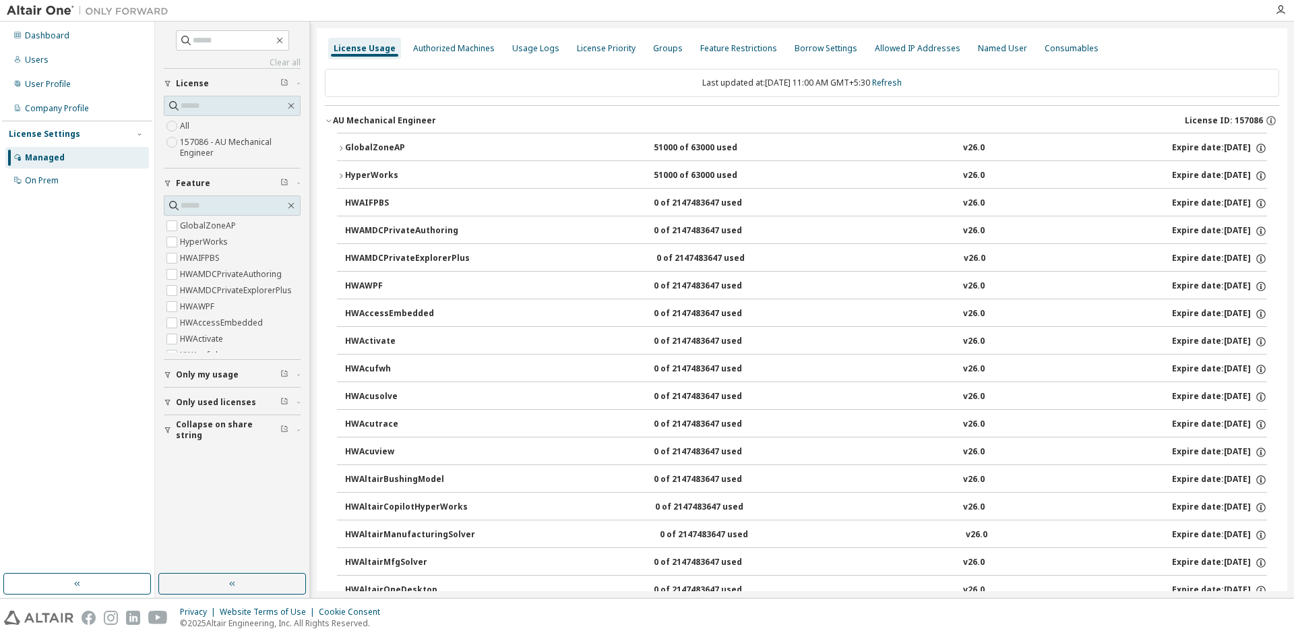  I want to click on button: Feature, so click(232, 183).